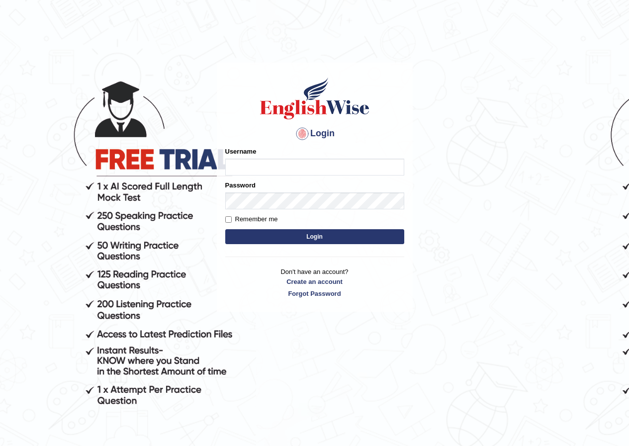 The image size is (629, 446). I want to click on a: Create an account, so click(315, 281).